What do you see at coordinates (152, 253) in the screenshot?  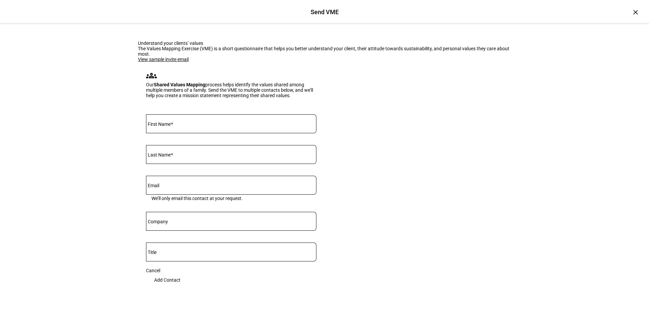 I see `mat-label: Title` at bounding box center [152, 253].